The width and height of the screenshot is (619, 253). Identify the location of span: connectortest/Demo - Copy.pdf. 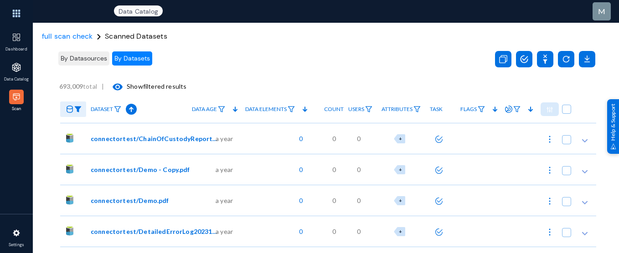
(140, 170).